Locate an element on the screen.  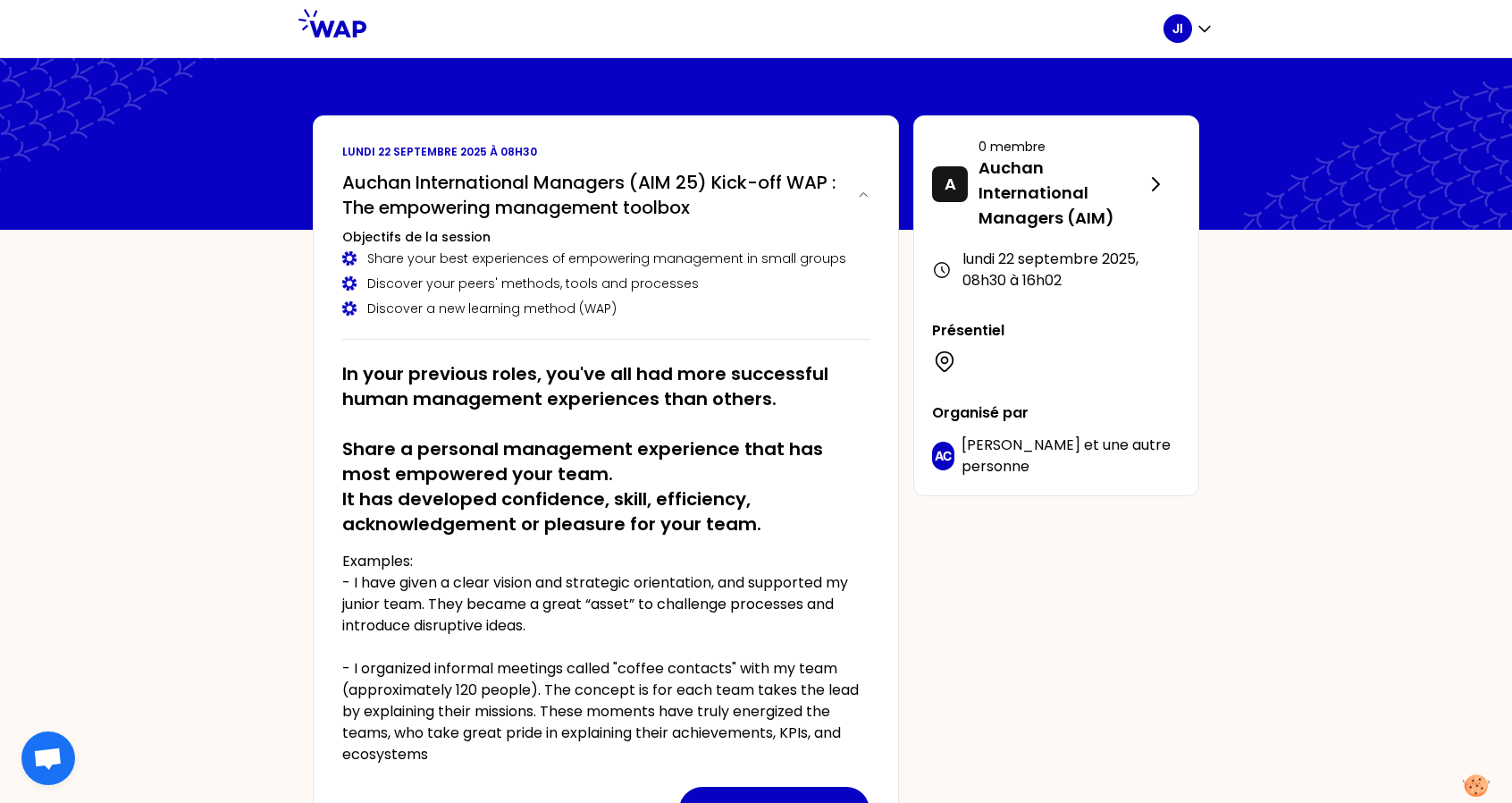
p: et is located at coordinates (1071, 456).